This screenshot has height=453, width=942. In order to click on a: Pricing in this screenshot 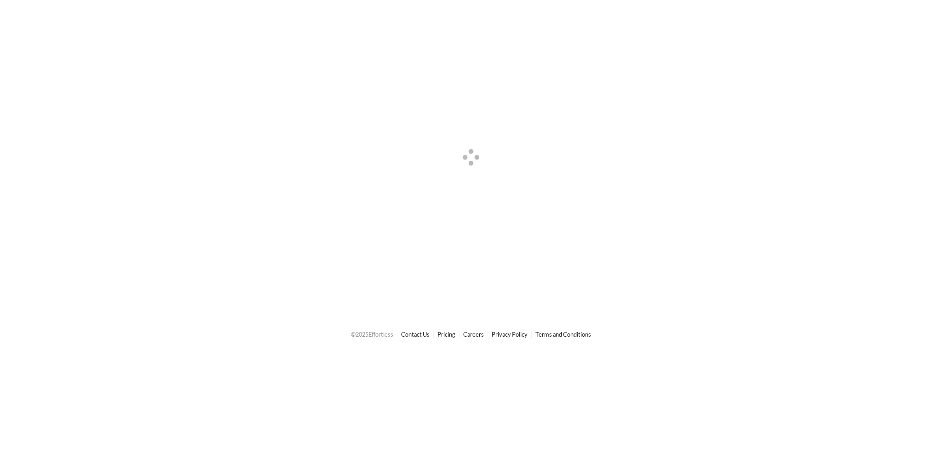, I will do `click(446, 334)`.